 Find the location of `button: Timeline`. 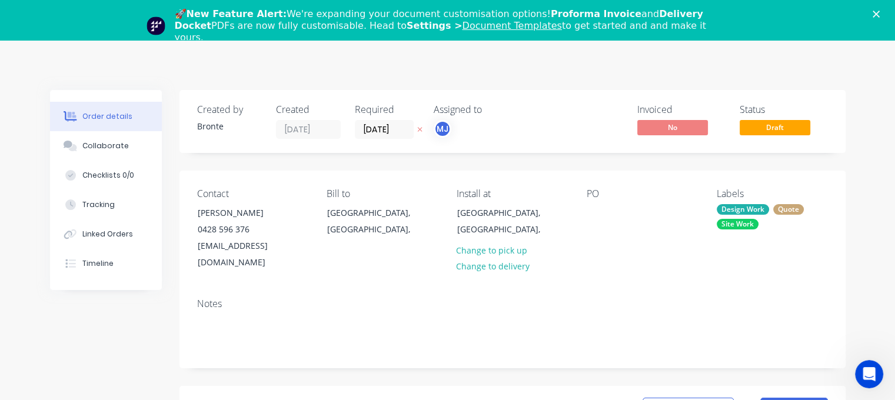

button: Timeline is located at coordinates (106, 264).